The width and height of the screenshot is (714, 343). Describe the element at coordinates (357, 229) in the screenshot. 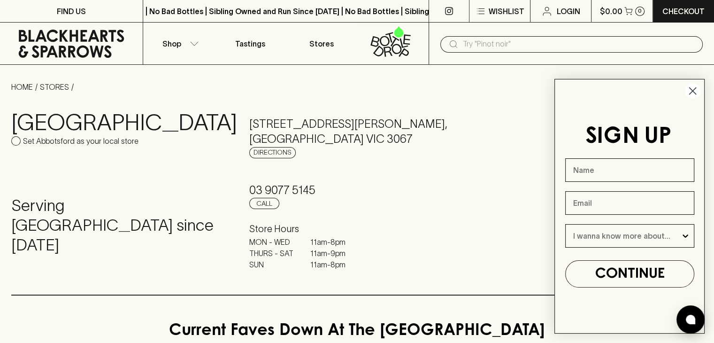

I see `h6: Store Hours` at that location.